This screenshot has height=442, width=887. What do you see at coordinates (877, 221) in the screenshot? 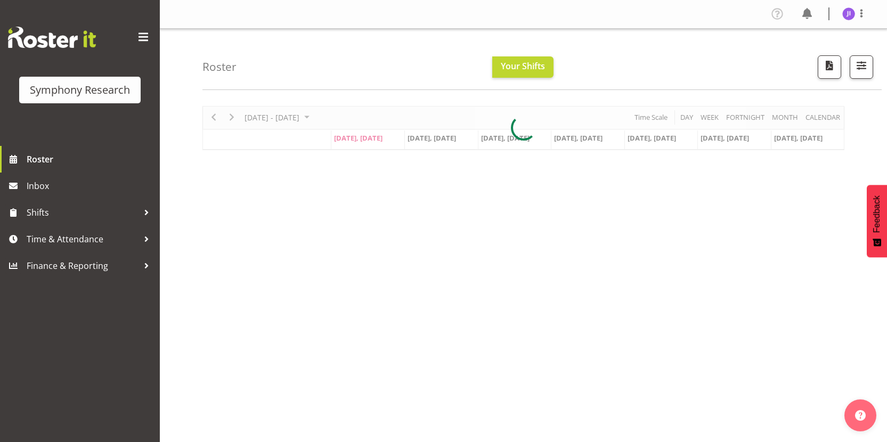
I see `button: Feedback - Show survey` at bounding box center [877, 221].